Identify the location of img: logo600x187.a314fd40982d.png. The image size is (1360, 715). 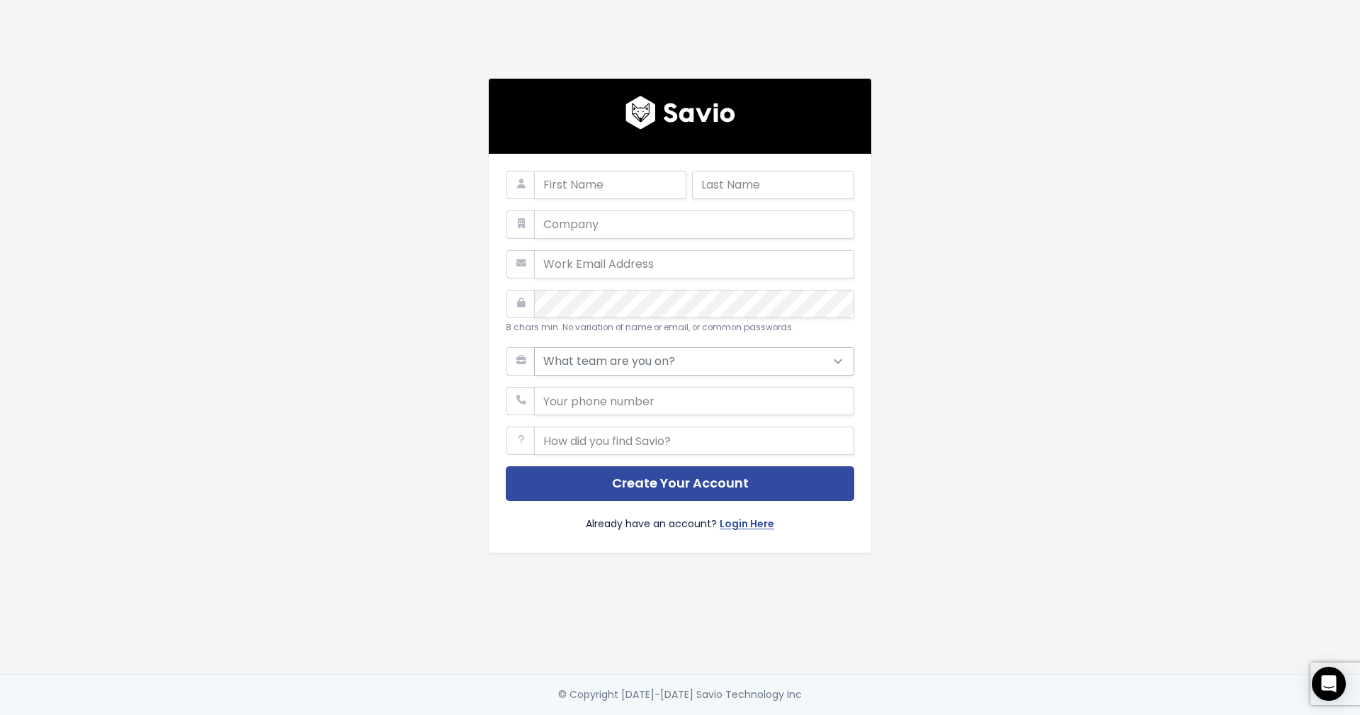
(680, 113).